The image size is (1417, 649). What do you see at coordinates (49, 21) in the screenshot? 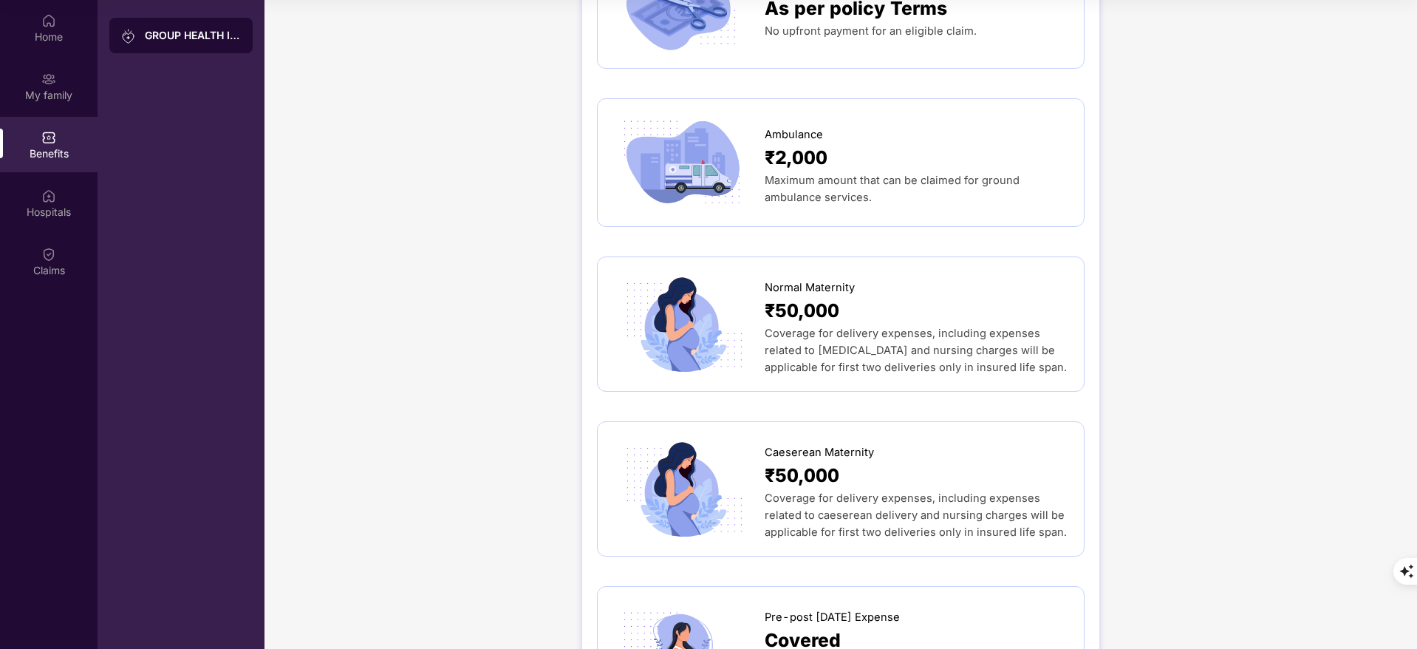
I see `img: svg+xml;base64,PHN2ZyBpZD0iSG9tZSIgeG1sbnM9Imh0dHA6Ly93d3cudzMub3JnLzIwMDAvc3ZnIiB3aWR0aD0iMjAiIG...` at bounding box center [49, 21].